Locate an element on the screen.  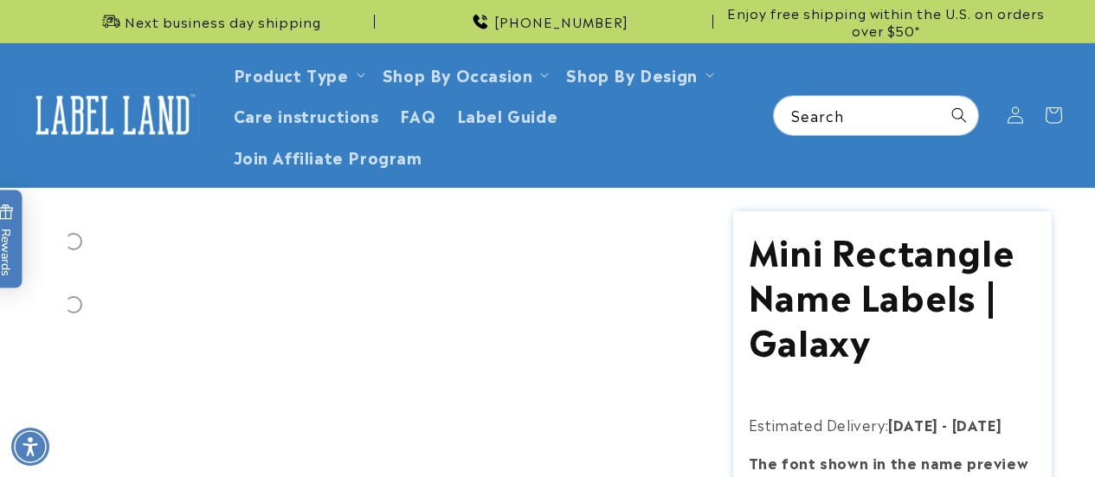
div: Accessibility Menu is located at coordinates (30, 447).